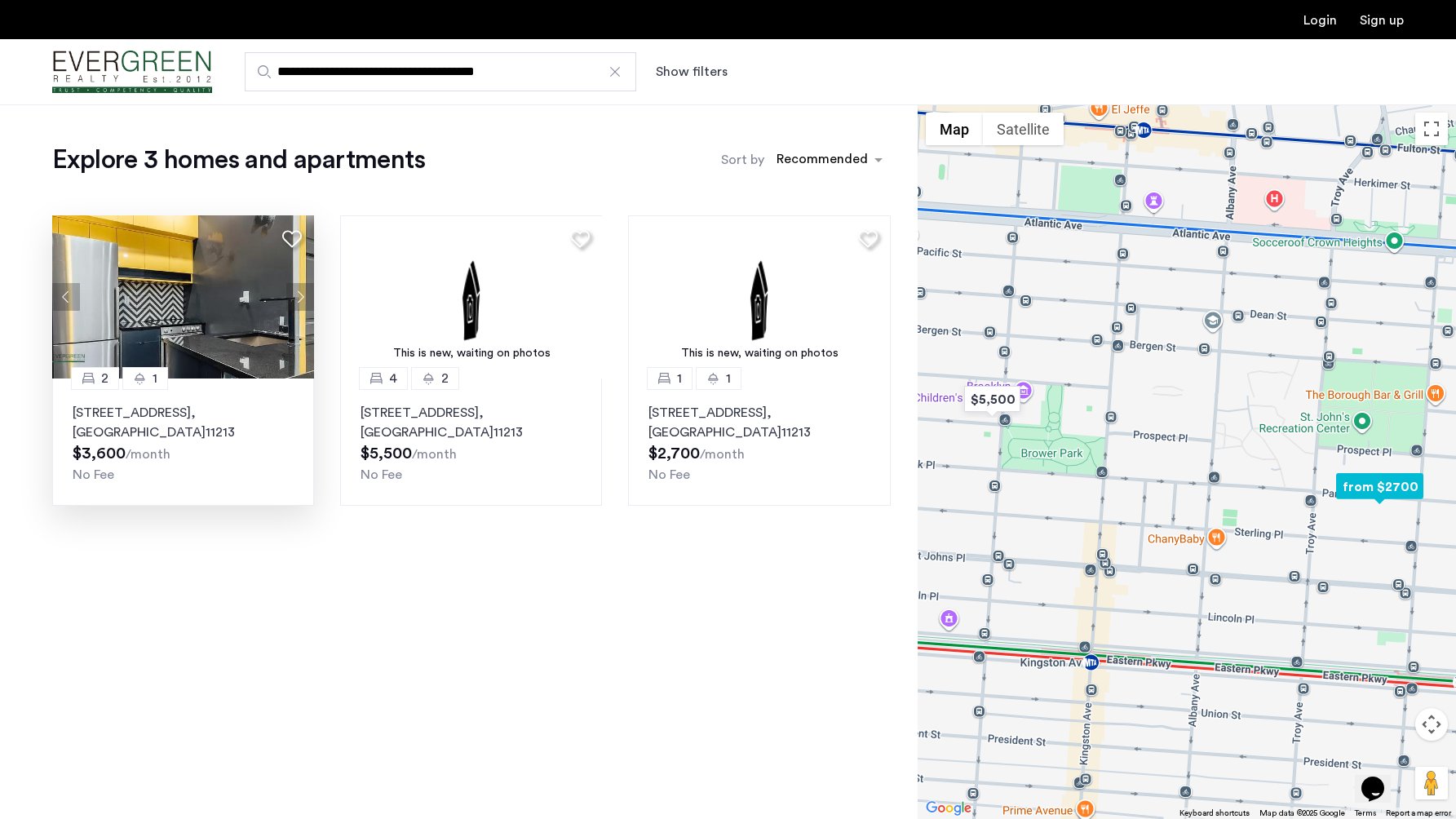  Describe the element at coordinates (1023, 129) in the screenshot. I see `button: Show satellite imagery` at that location.